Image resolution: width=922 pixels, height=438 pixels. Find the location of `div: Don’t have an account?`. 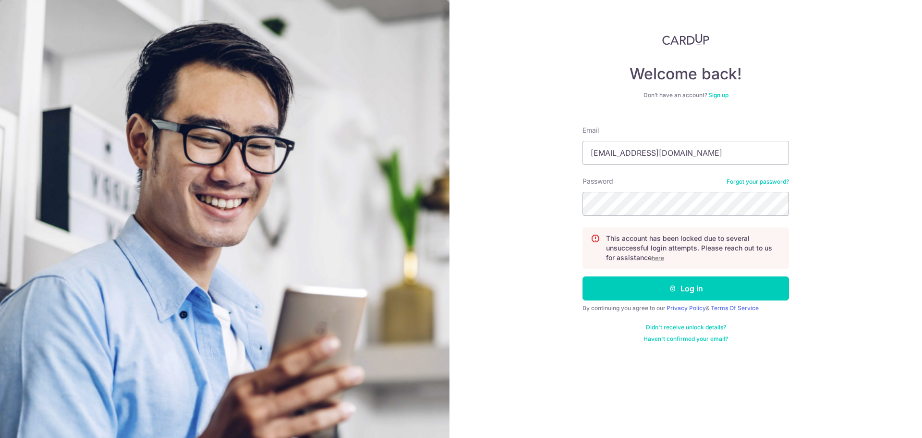

div: Don’t have an account? is located at coordinates (686, 95).